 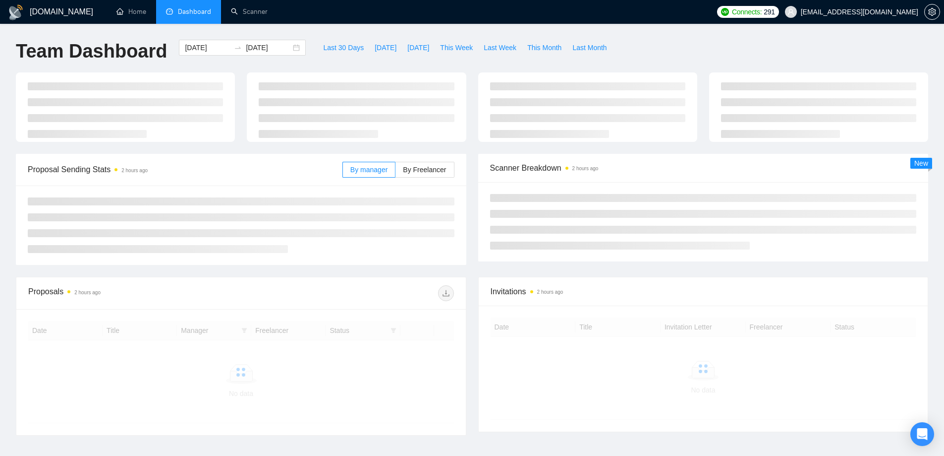 What do you see at coordinates (134, 293) in the screenshot?
I see `div: Proposals` at bounding box center [134, 293].